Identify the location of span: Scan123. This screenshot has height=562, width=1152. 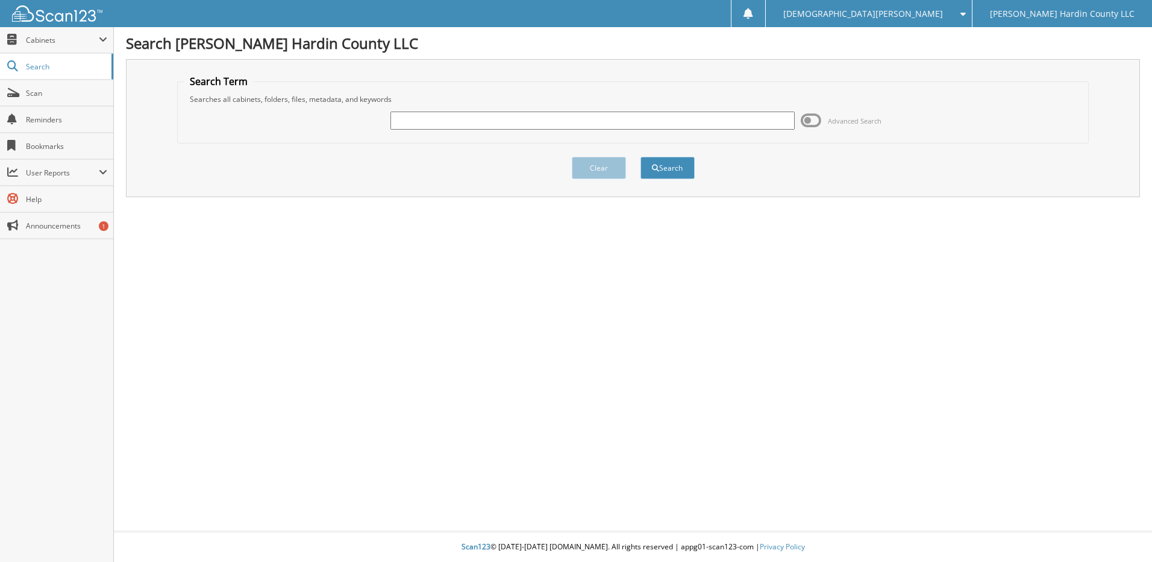
(476, 546).